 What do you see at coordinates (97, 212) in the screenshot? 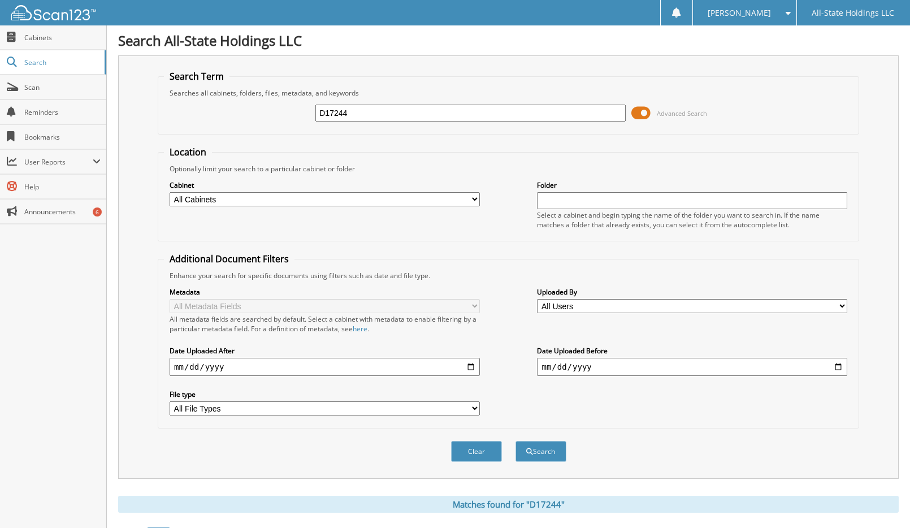
I see `div: 6` at bounding box center [97, 212].